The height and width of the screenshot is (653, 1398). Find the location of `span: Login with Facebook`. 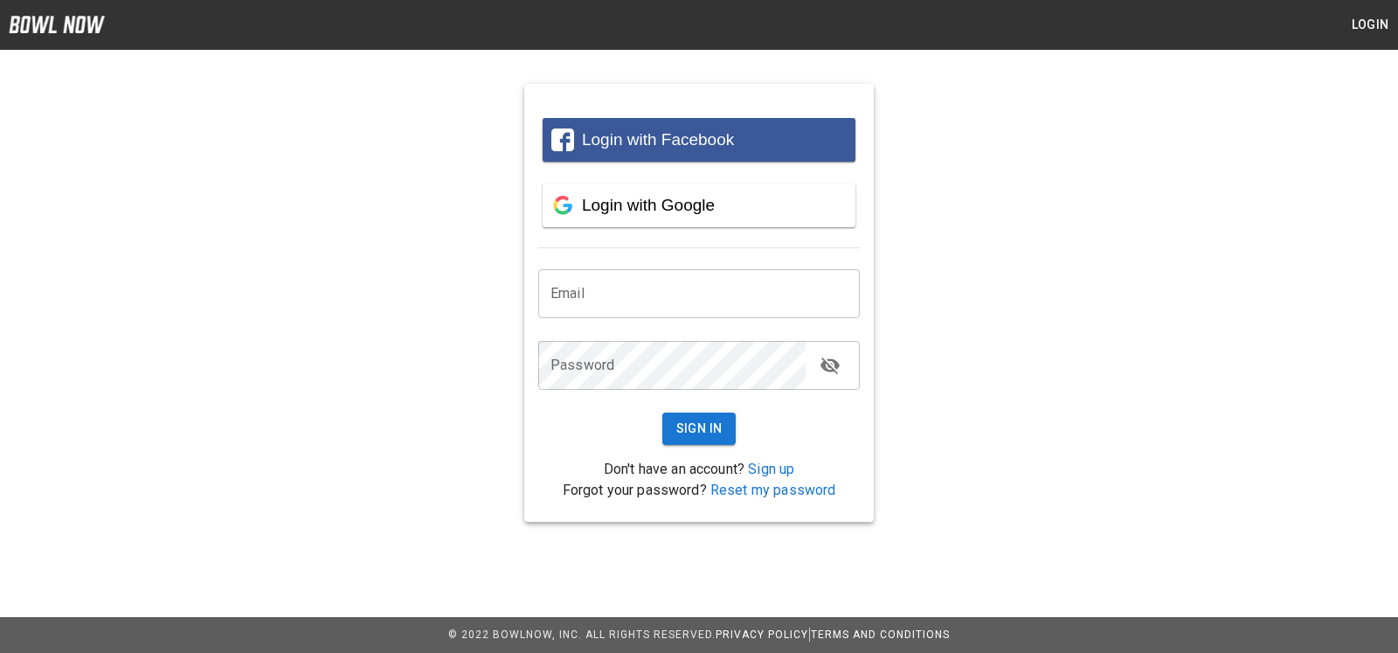

span: Login with Facebook is located at coordinates (658, 139).